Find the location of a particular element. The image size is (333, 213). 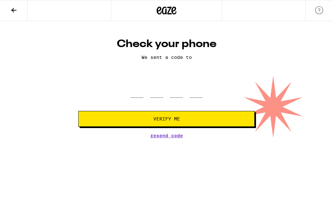

h1: Check your phone is located at coordinates (167, 44).